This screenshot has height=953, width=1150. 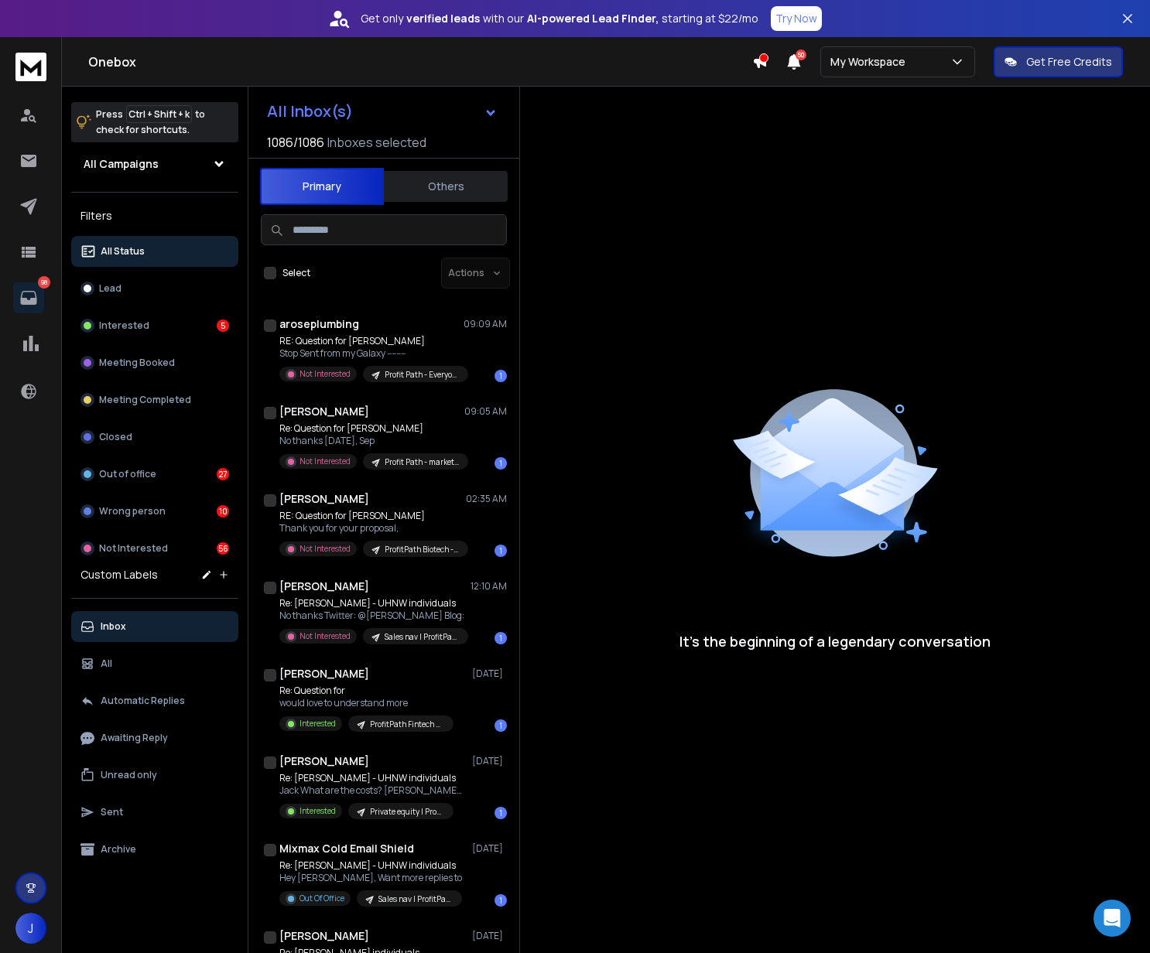 What do you see at coordinates (407, 724) in the screenshot?
I see `p: ProfitPath Fintech pitchbook (Financing clone)` at bounding box center [407, 724].